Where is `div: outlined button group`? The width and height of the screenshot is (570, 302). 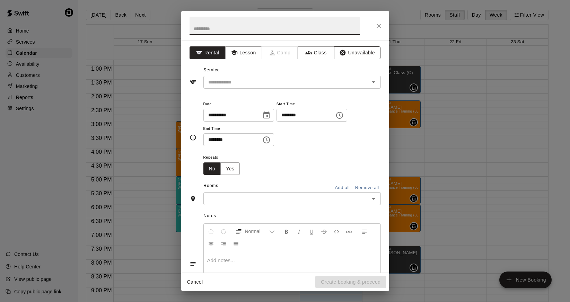
div: outlined button group is located at coordinates (222, 169).